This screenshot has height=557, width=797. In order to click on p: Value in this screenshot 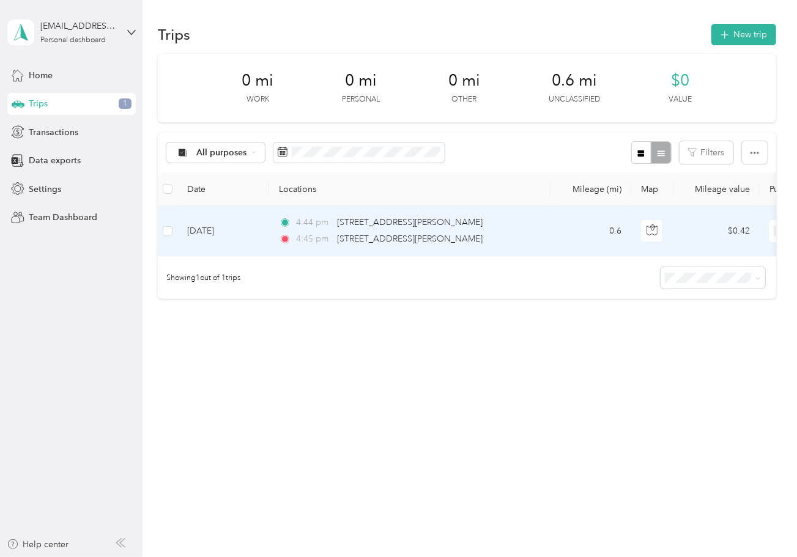, I will do `click(680, 100)`.